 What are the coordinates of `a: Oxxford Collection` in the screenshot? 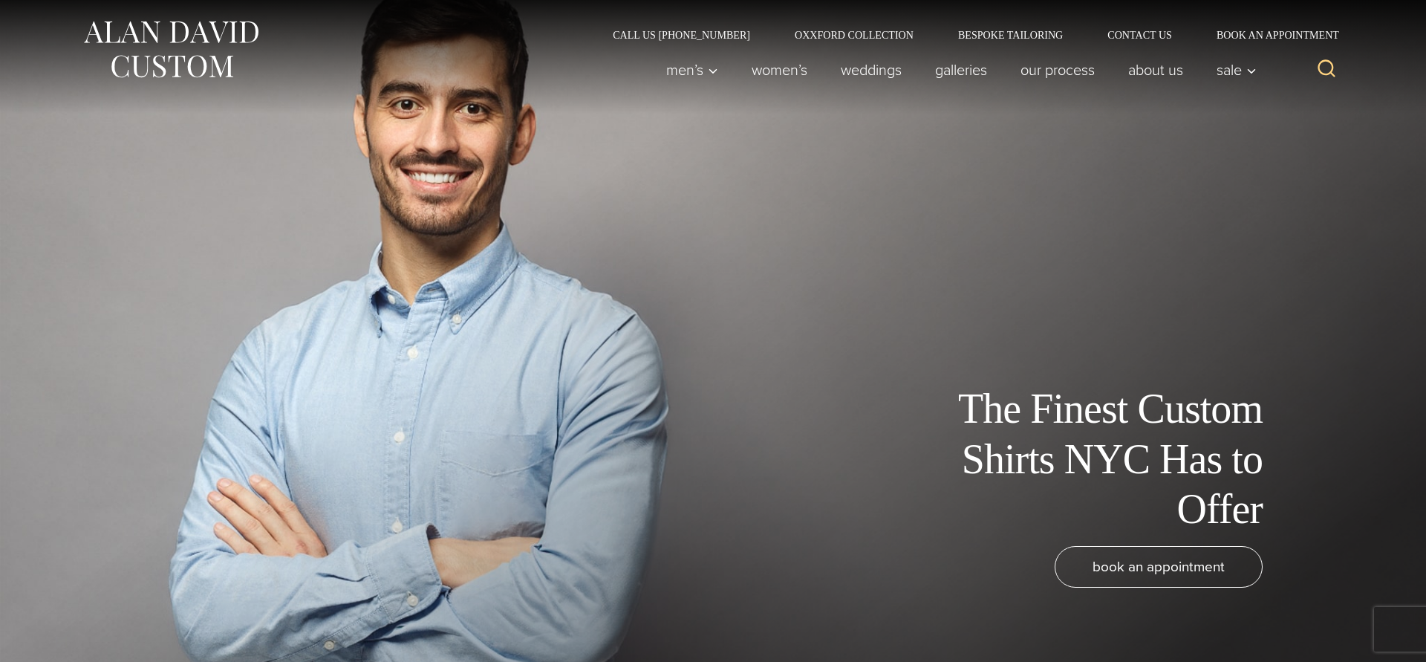 It's located at (854, 35).